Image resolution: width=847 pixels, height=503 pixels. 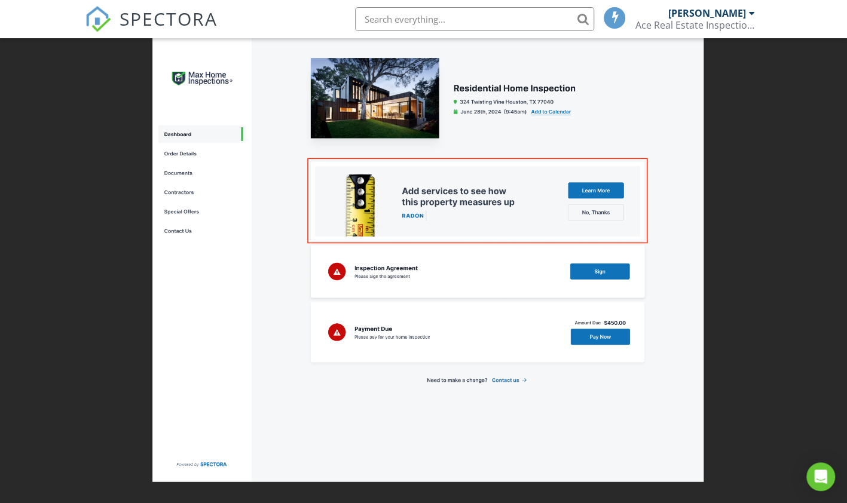 I want to click on span: SPECTORA, so click(x=168, y=19).